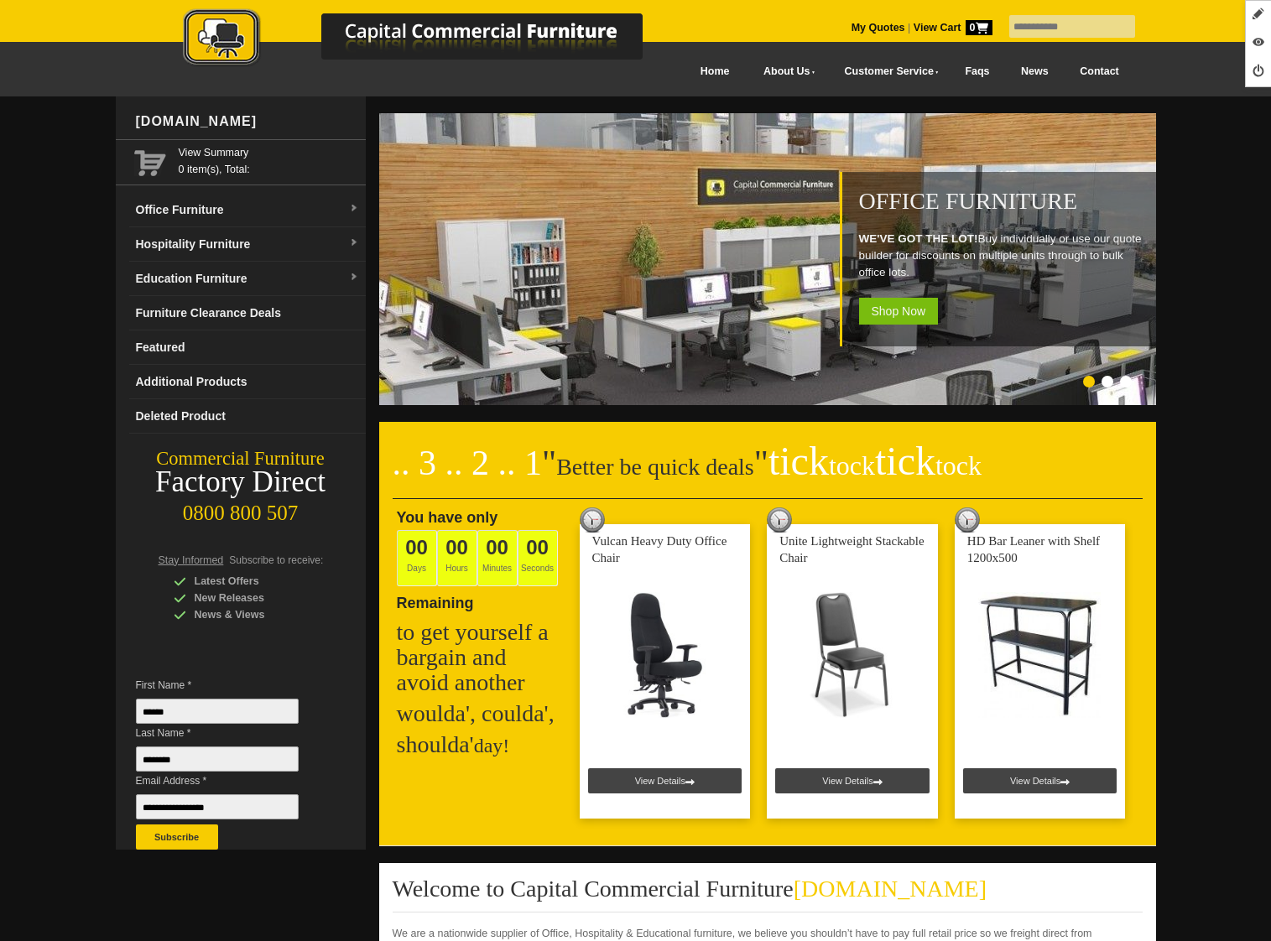  I want to click on div: Commercial Furniture, so click(241, 459).